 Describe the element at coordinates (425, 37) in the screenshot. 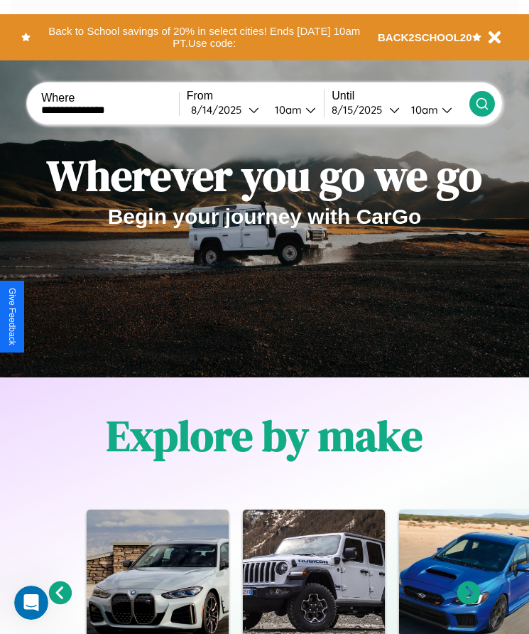

I see `b: BACK2SCHOOL20` at that location.